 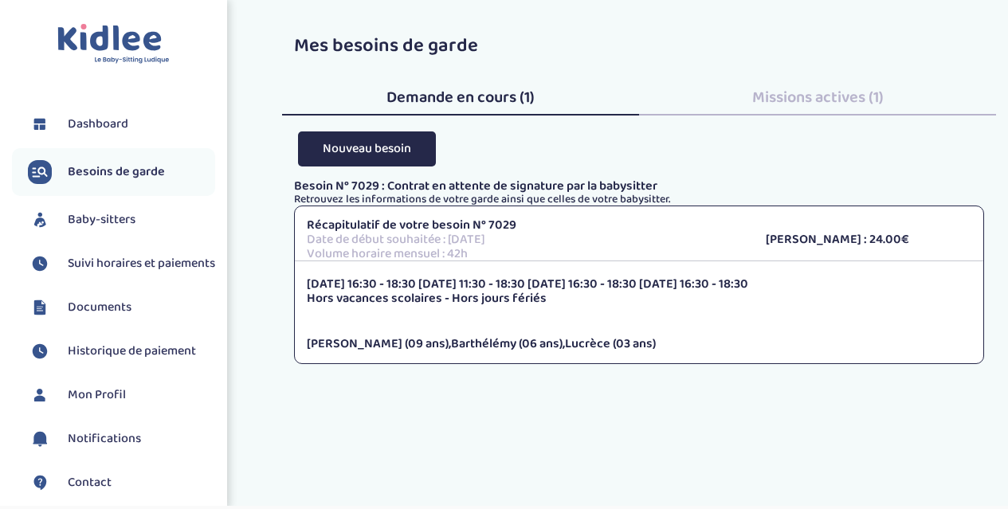 I want to click on a: Historique de paiement, so click(x=121, y=351).